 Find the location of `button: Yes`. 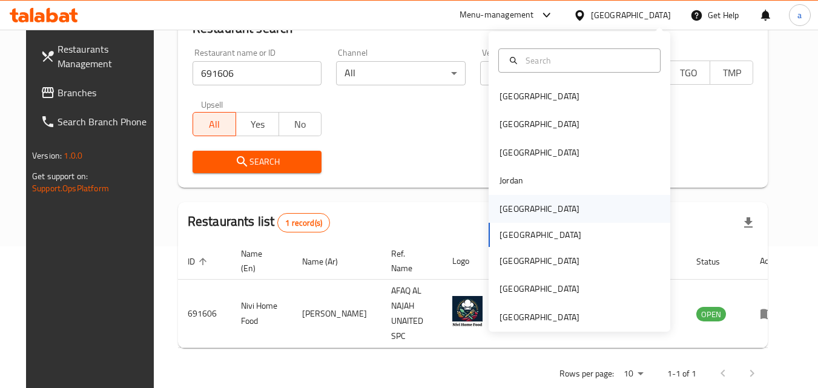

button: Yes is located at coordinates (257, 124).